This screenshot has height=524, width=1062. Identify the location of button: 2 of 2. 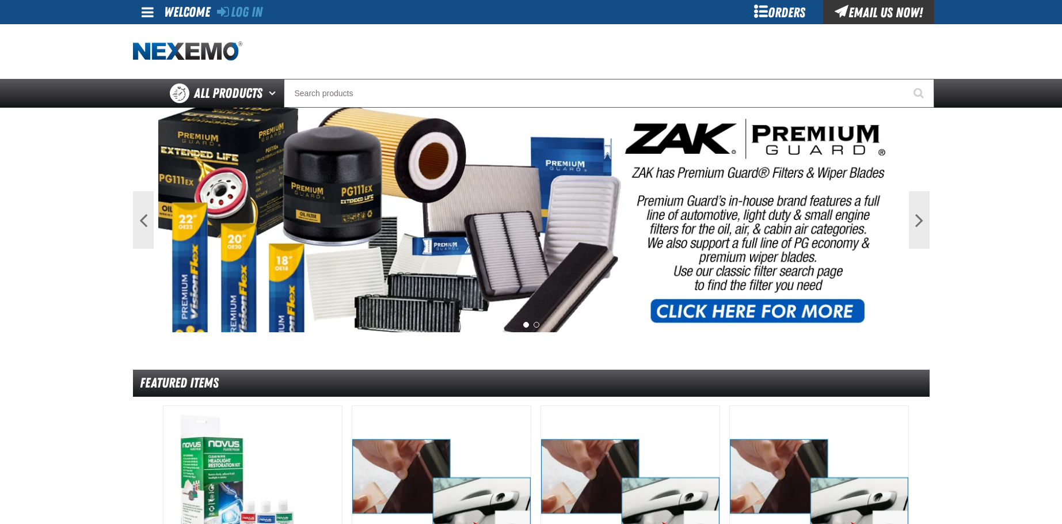
(536, 325).